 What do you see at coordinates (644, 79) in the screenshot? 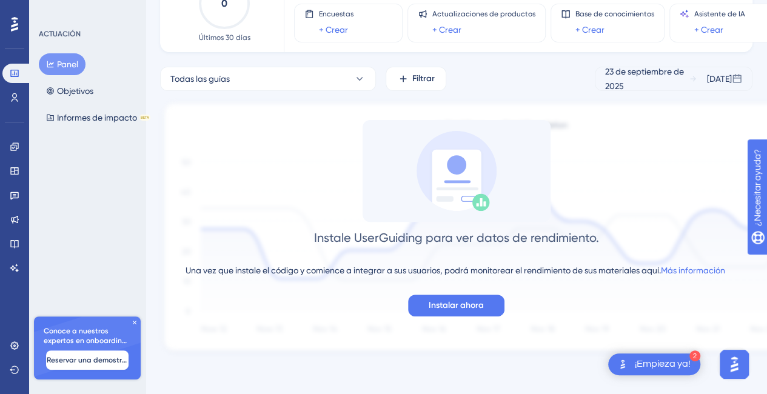
I see `font: 23 de septiembre de 2025` at bounding box center [644, 79].